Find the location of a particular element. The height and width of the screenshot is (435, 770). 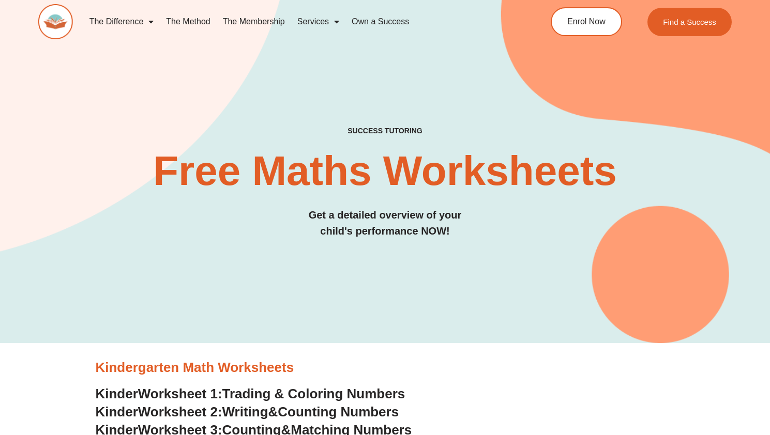

a: The Method is located at coordinates (188, 22).